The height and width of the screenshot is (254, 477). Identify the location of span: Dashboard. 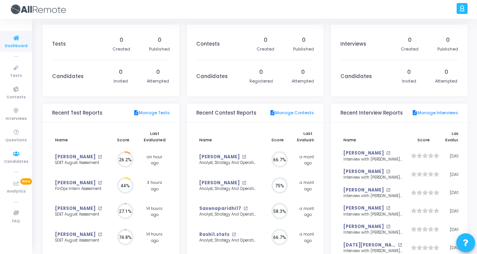
(16, 46).